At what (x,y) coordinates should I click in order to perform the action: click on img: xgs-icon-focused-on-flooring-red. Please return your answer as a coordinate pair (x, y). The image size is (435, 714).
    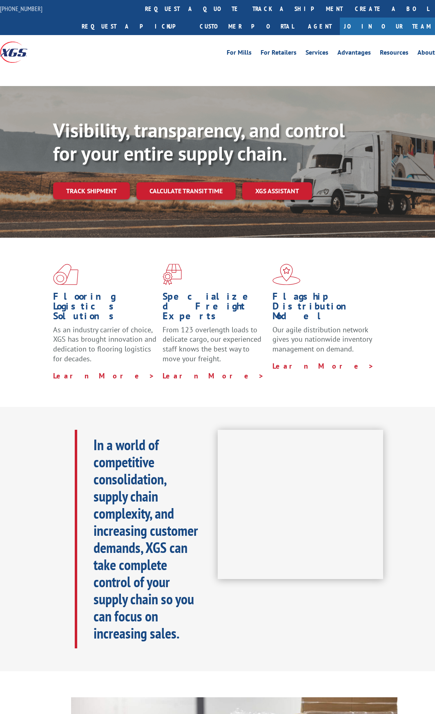
    Looking at the image, I should click on (172, 275).